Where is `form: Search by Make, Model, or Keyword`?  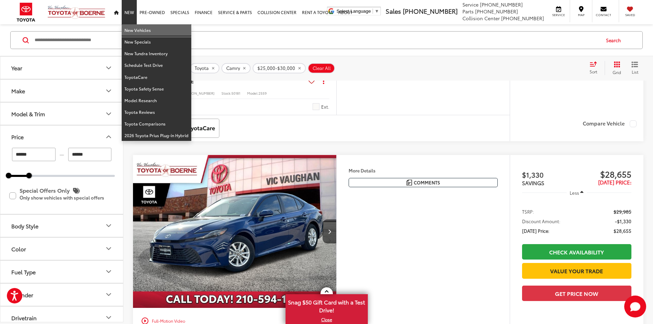
form: Search by Make, Model, or Keyword is located at coordinates (316, 40).